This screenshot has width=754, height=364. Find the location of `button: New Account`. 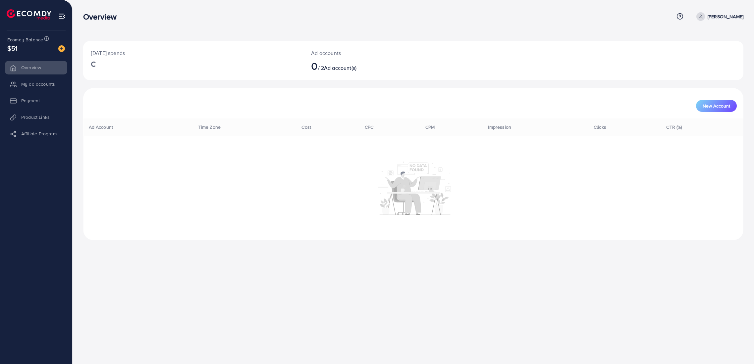

button: New Account is located at coordinates (716, 106).